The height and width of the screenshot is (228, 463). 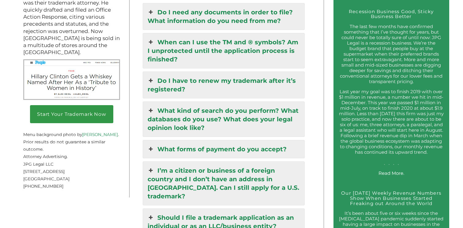 What do you see at coordinates (223, 17) in the screenshot?
I see `a: Do I need any documents in order to file? What information do you need from me?` at bounding box center [223, 17].